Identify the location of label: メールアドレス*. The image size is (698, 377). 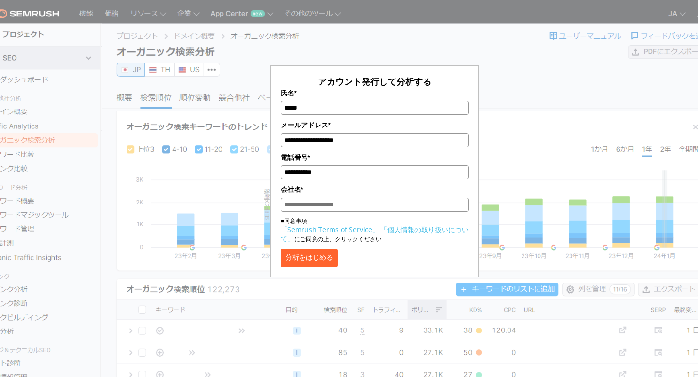
(374, 125).